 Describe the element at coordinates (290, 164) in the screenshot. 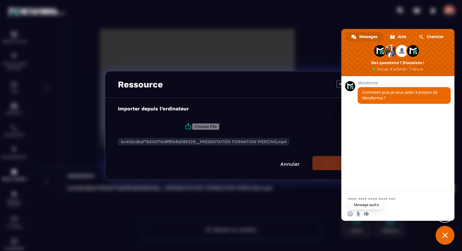

I see `a: Annuler` at that location.